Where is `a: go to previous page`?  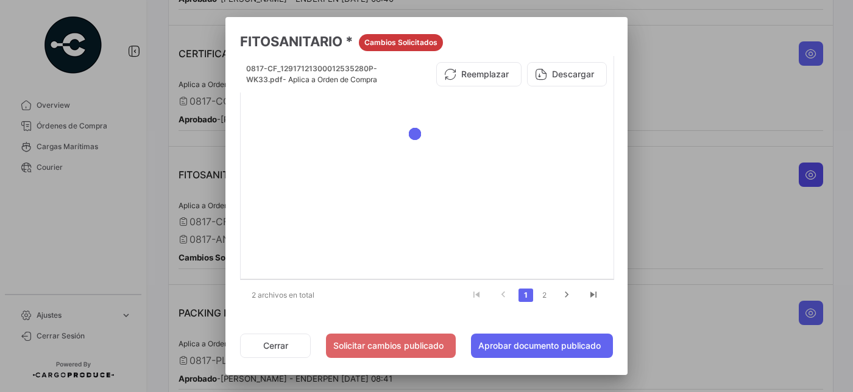
a: go to previous page is located at coordinates (503, 295).